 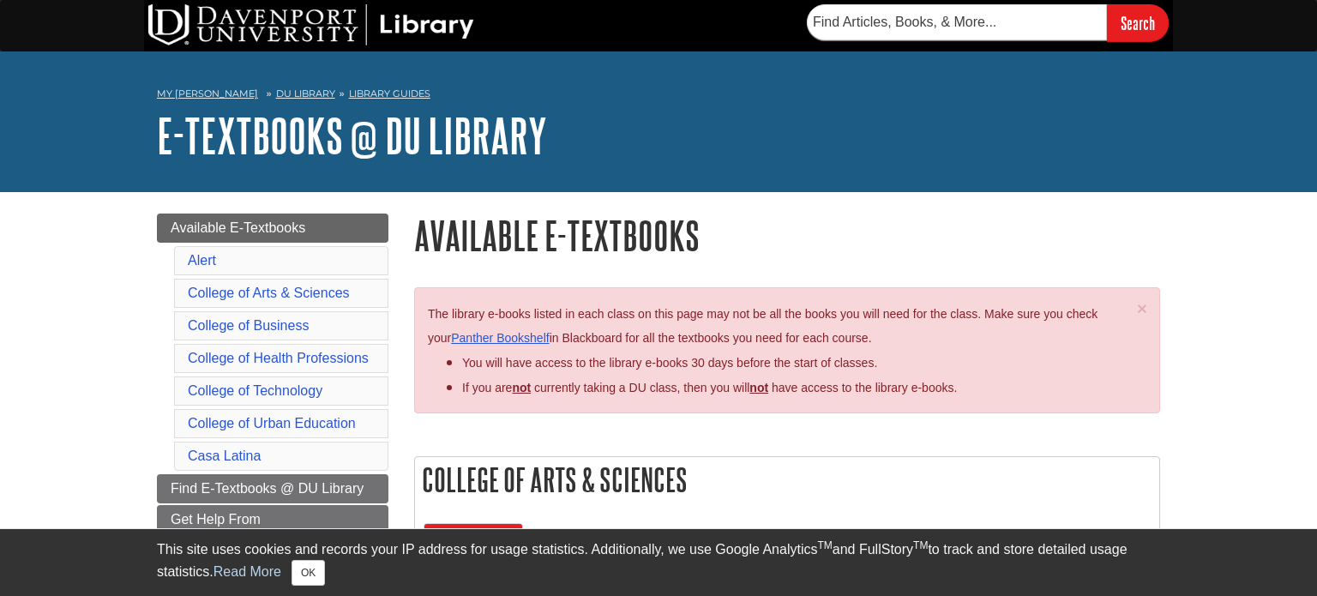 I want to click on span: If you are currently taking a DU class, then you will have access to the library e-books., so click(x=709, y=388).